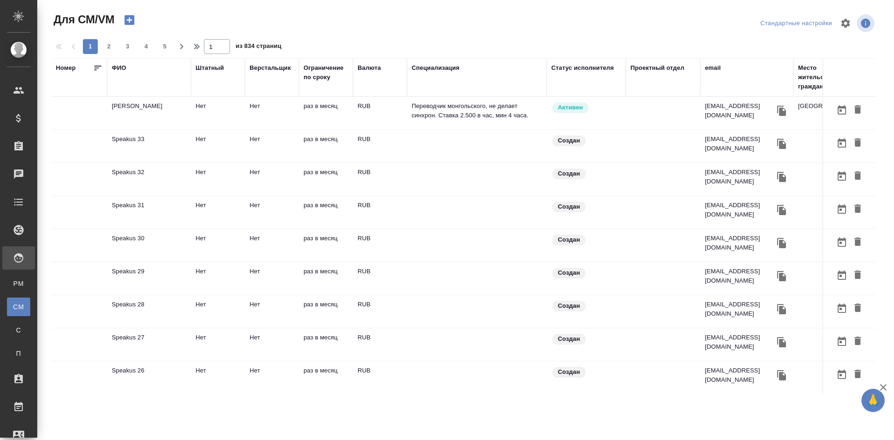  What do you see at coordinates (796, 23) in the screenshot?
I see `div: split button` at bounding box center [796, 23].